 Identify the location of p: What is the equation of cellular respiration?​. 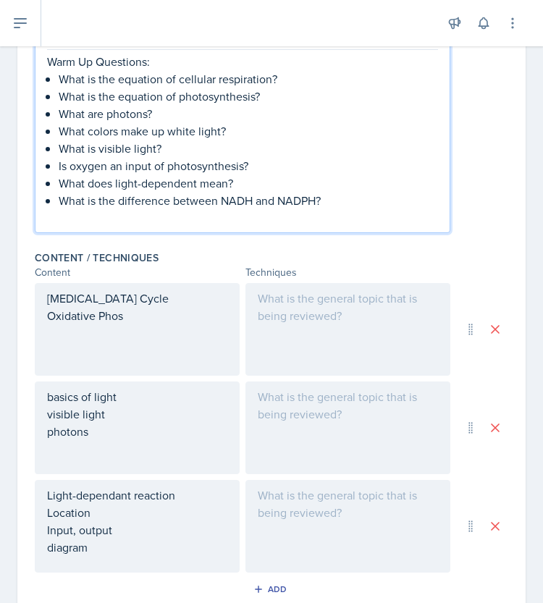
(248, 79).